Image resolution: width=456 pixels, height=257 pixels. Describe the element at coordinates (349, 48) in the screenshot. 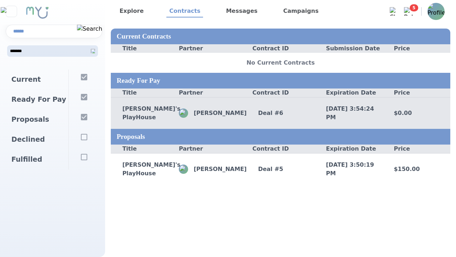

I see `div: Submission Date` at that location.